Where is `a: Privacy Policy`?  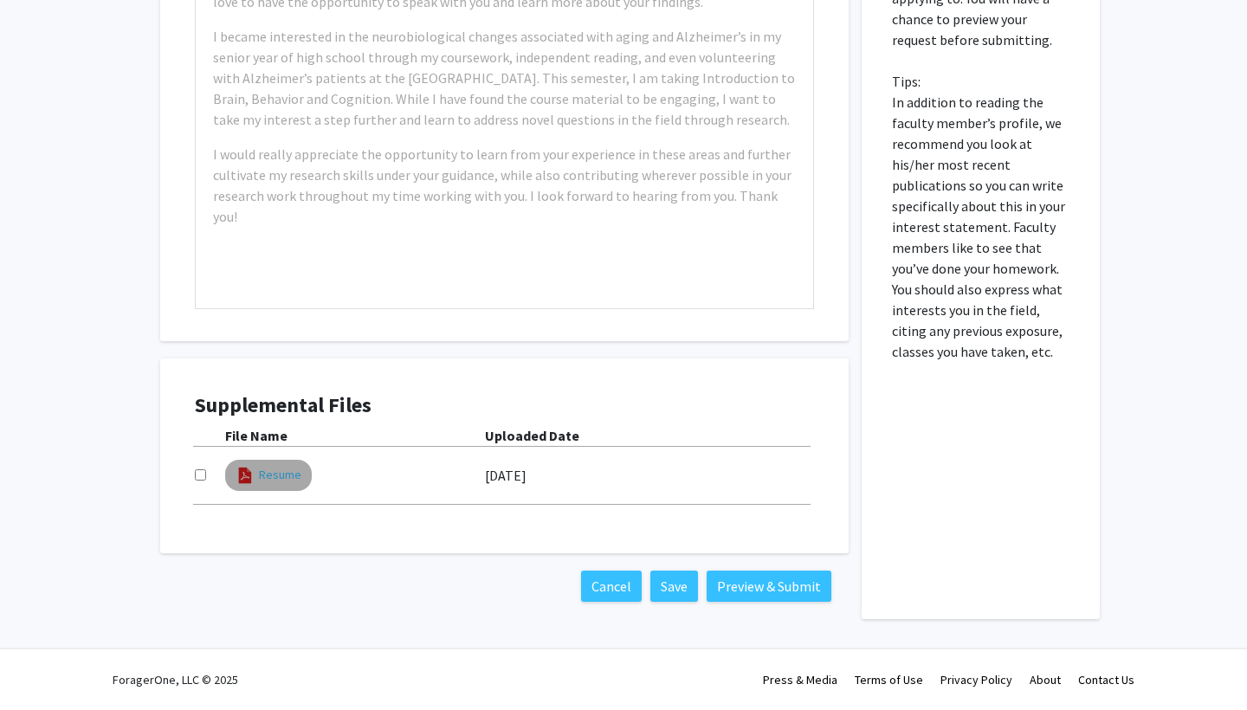
a: Privacy Policy is located at coordinates (976, 680).